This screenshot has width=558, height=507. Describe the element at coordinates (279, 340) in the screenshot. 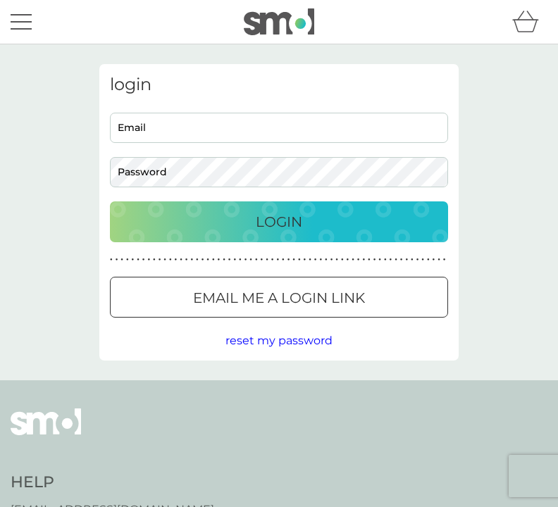

I see `span: reset my password` at that location.